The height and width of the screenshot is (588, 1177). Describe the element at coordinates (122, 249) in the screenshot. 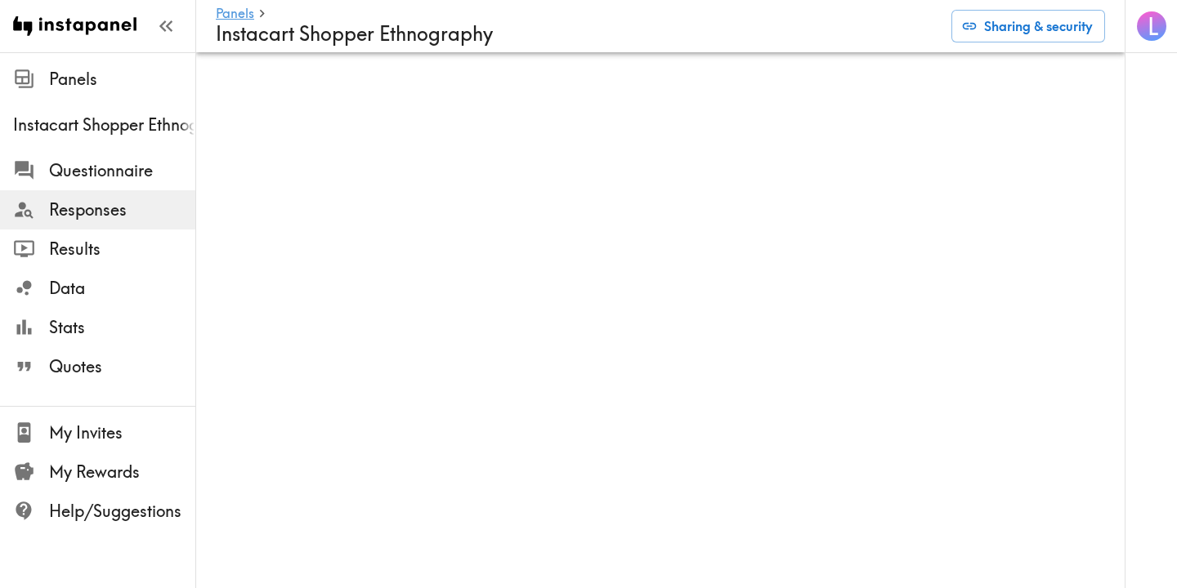

I see `span: Results` at that location.